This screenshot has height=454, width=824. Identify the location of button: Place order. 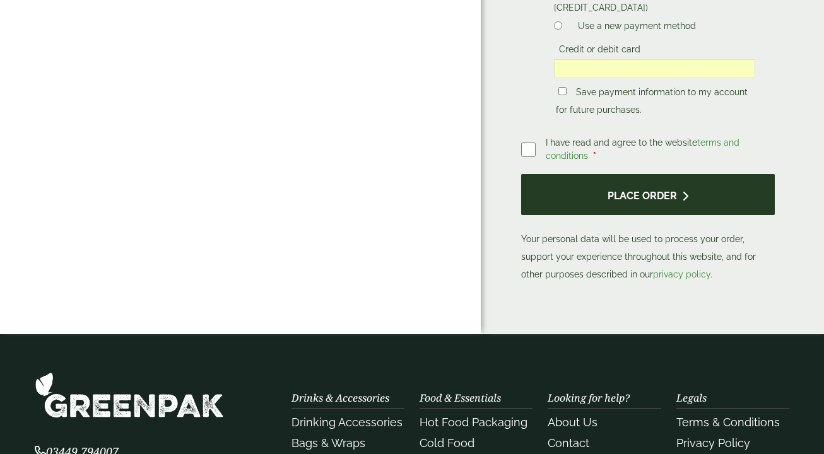
(648, 194).